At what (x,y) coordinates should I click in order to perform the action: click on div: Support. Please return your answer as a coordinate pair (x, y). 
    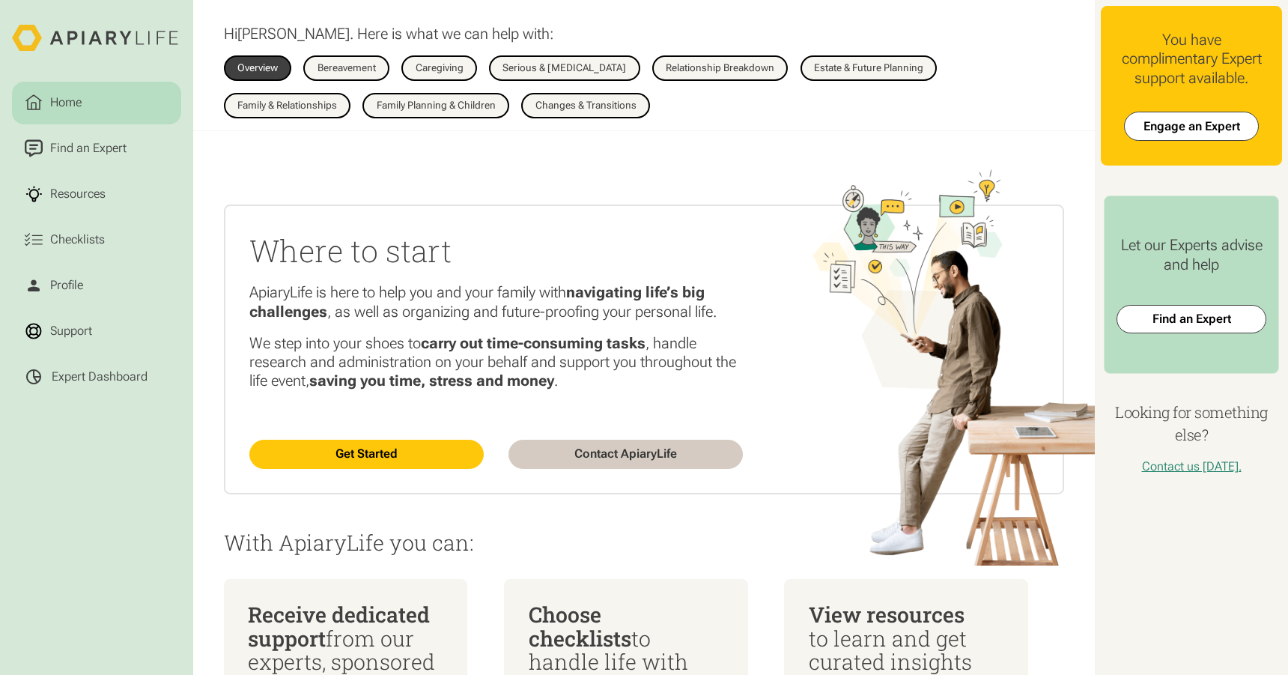
    Looking at the image, I should click on (71, 331).